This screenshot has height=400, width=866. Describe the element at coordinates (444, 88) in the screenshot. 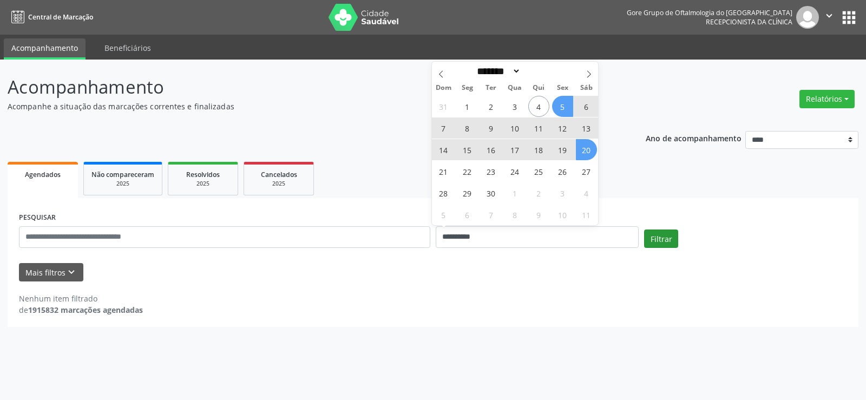

I see `span: Dom` at that location.